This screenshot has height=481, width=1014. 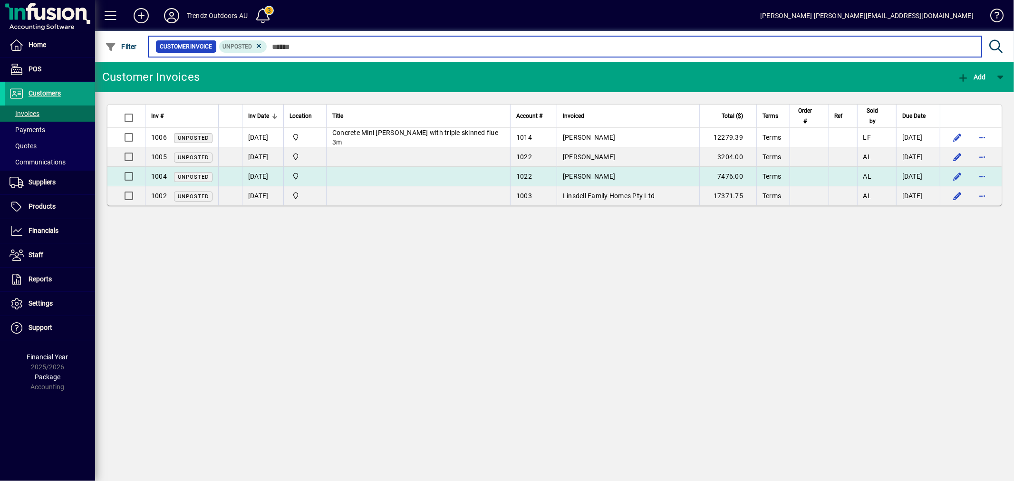 I want to click on div: Order #, so click(x=809, y=116).